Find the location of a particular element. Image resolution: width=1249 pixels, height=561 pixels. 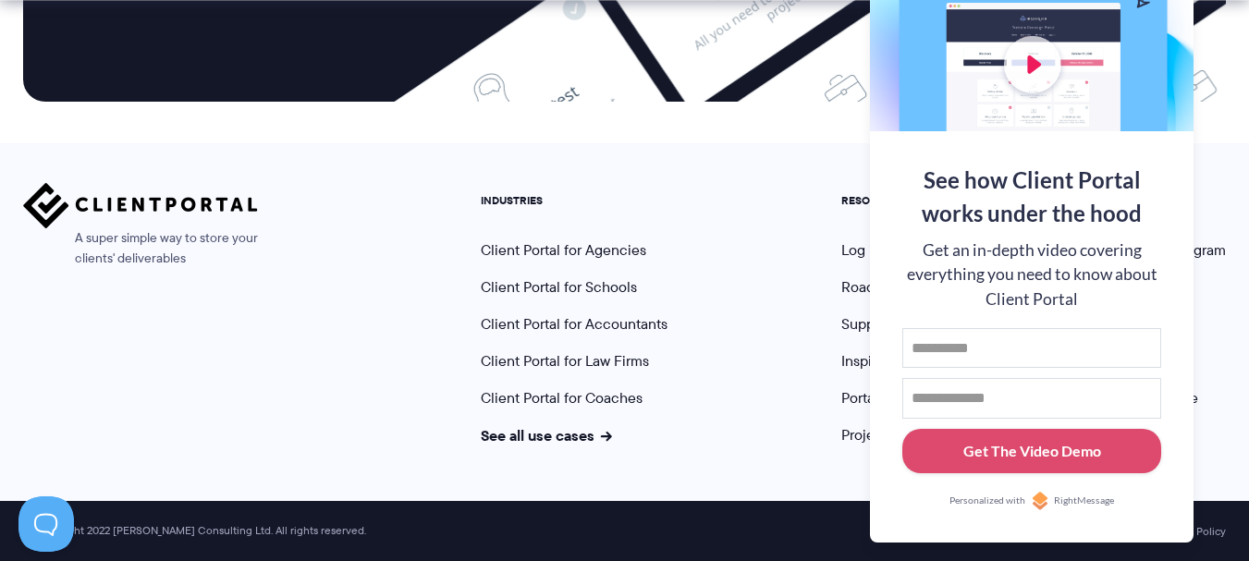

button: Get The Video Demo is located at coordinates (1032, 451).